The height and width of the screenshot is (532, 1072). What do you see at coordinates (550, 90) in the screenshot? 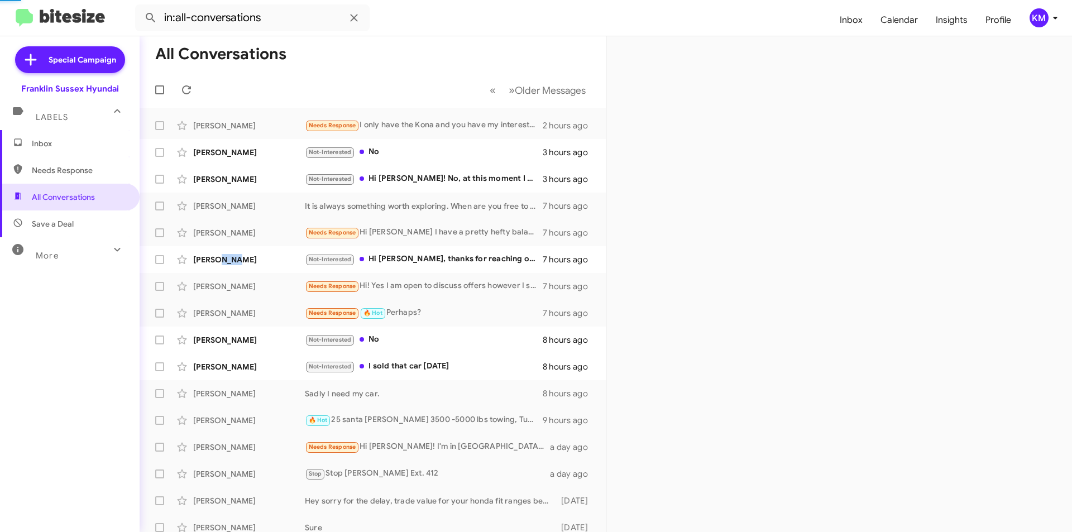
I see `span: Older Messages` at bounding box center [550, 90].